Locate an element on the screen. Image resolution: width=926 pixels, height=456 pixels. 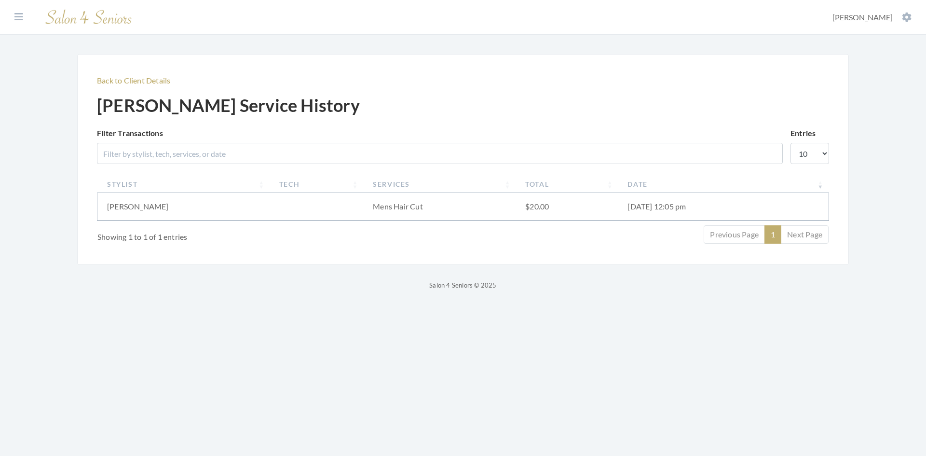
img: Salon 4 Seniors is located at coordinates (89, 17).